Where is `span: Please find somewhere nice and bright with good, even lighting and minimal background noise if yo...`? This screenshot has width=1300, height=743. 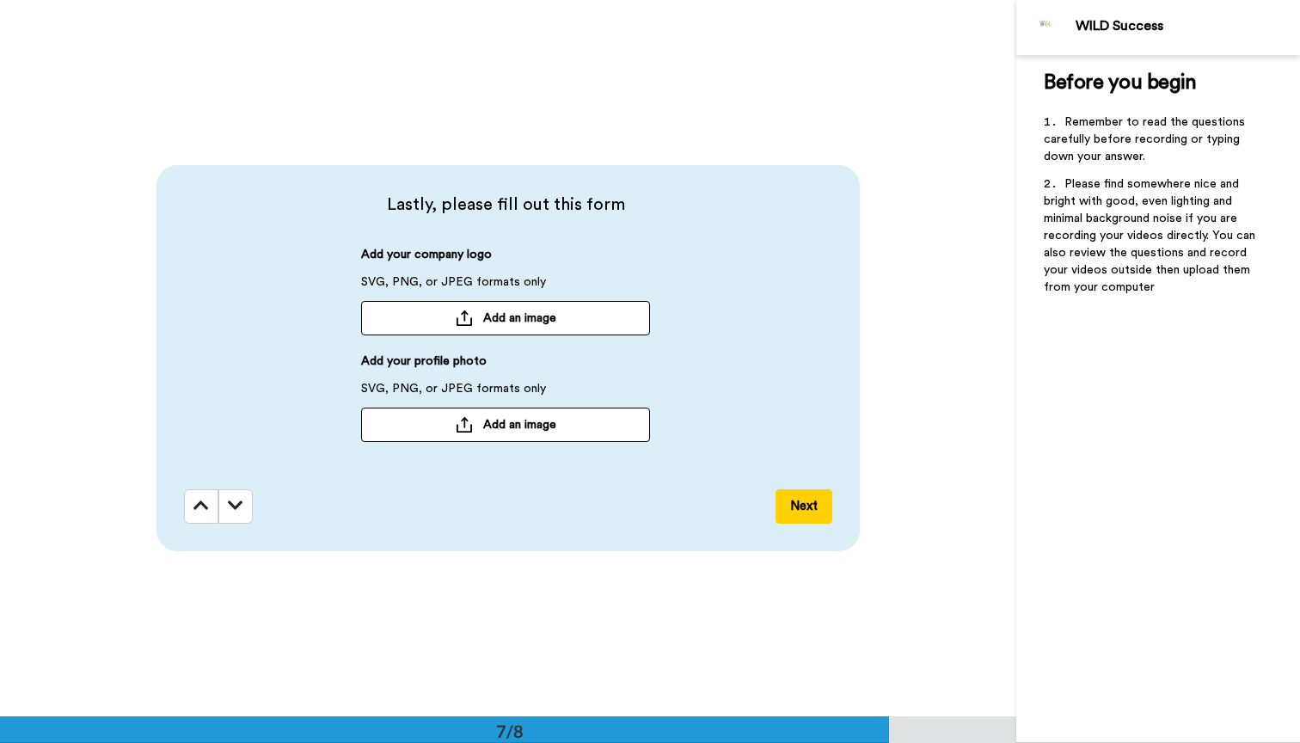
span: Please find somewhere nice and bright with good, even lighting and minimal background noise if yo... is located at coordinates (1151, 236).